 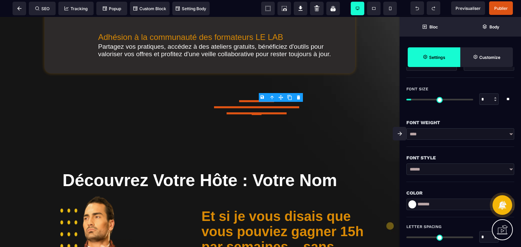 What do you see at coordinates (468, 8) in the screenshot?
I see `span: Previsualiser` at bounding box center [468, 8].